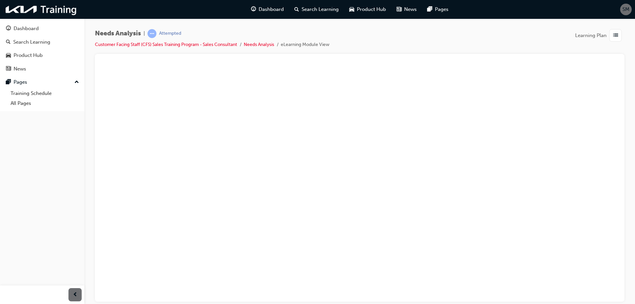 This screenshot has width=635, height=304. Describe the element at coordinates (259, 44) in the screenshot. I see `a: Needs Analysis` at that location.